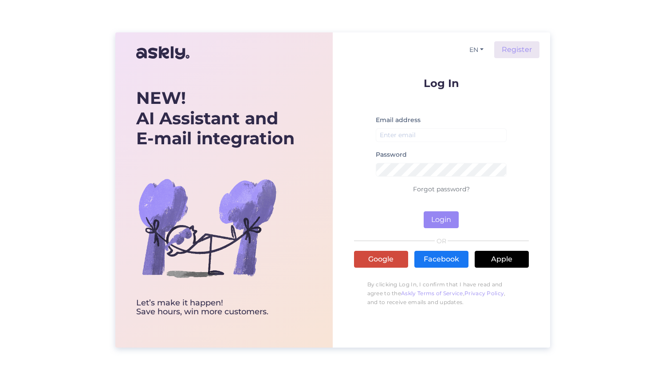 Image resolution: width=665 pixels, height=380 pixels. I want to click on button: Login, so click(441, 220).